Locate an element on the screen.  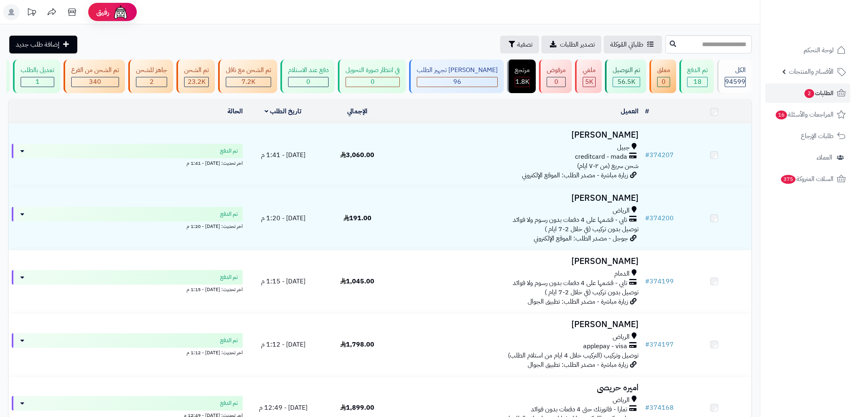
span: 94599 is located at coordinates (735, 82).